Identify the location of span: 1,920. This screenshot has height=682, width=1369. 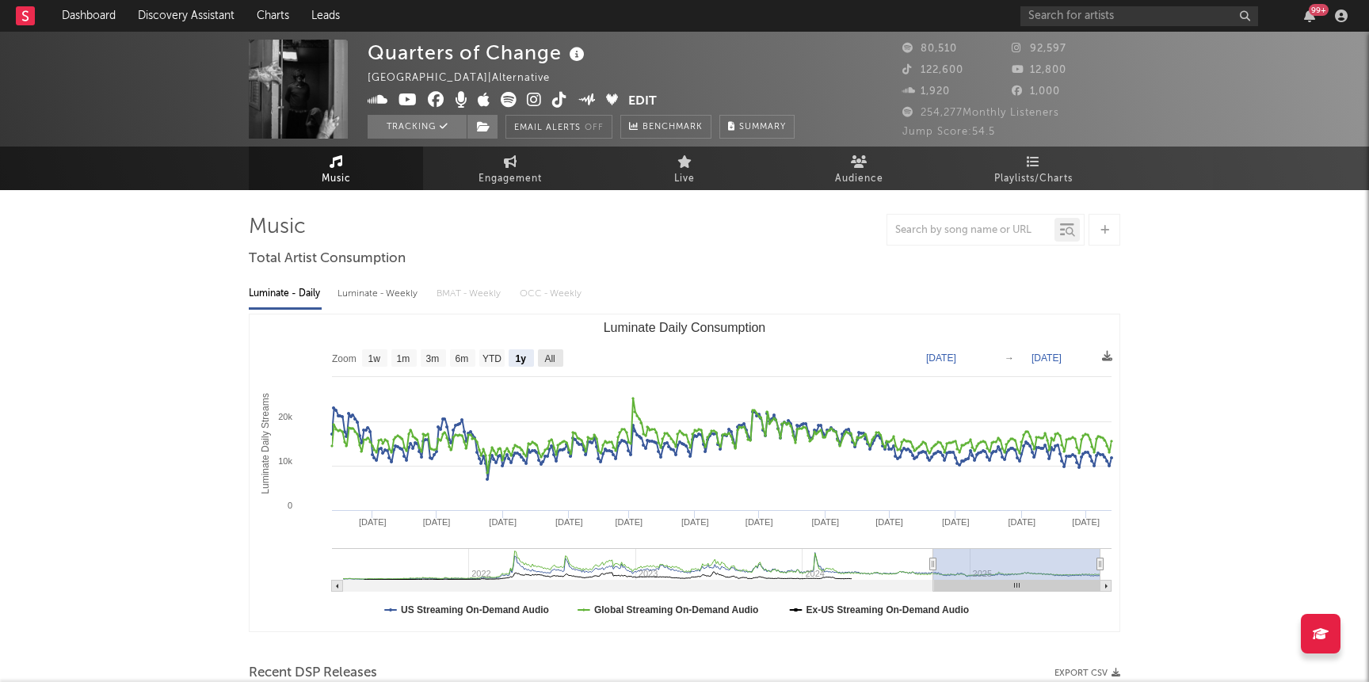
(926, 91).